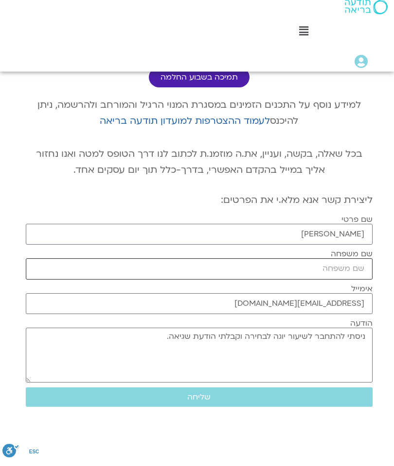 The height and width of the screenshot is (466, 394). I want to click on input: שם פרטי, so click(199, 240).